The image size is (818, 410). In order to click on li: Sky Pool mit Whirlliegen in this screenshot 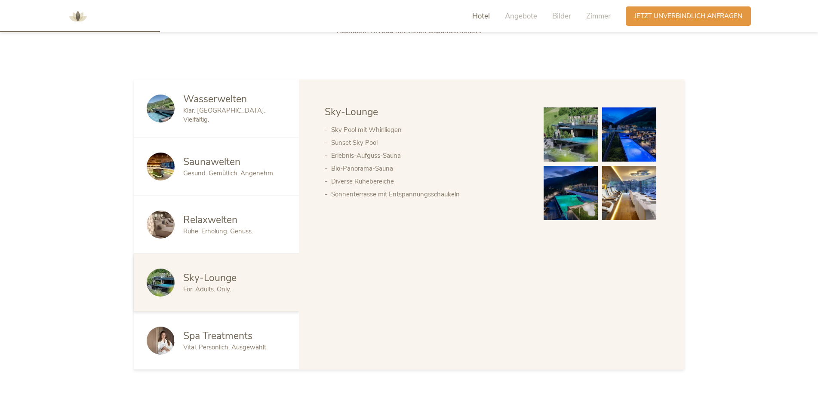, I will do `click(429, 130)`.